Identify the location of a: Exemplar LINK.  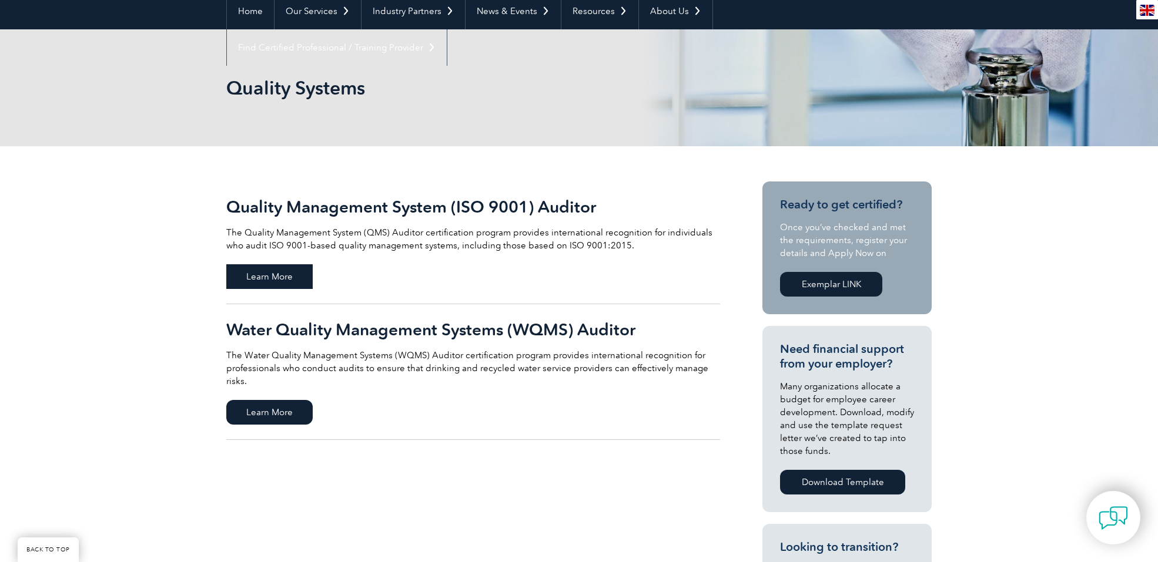
(831, 284).